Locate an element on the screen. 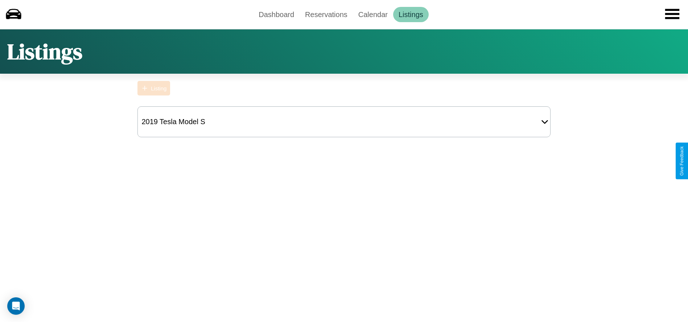  a: Dashboard is located at coordinates (277, 15).